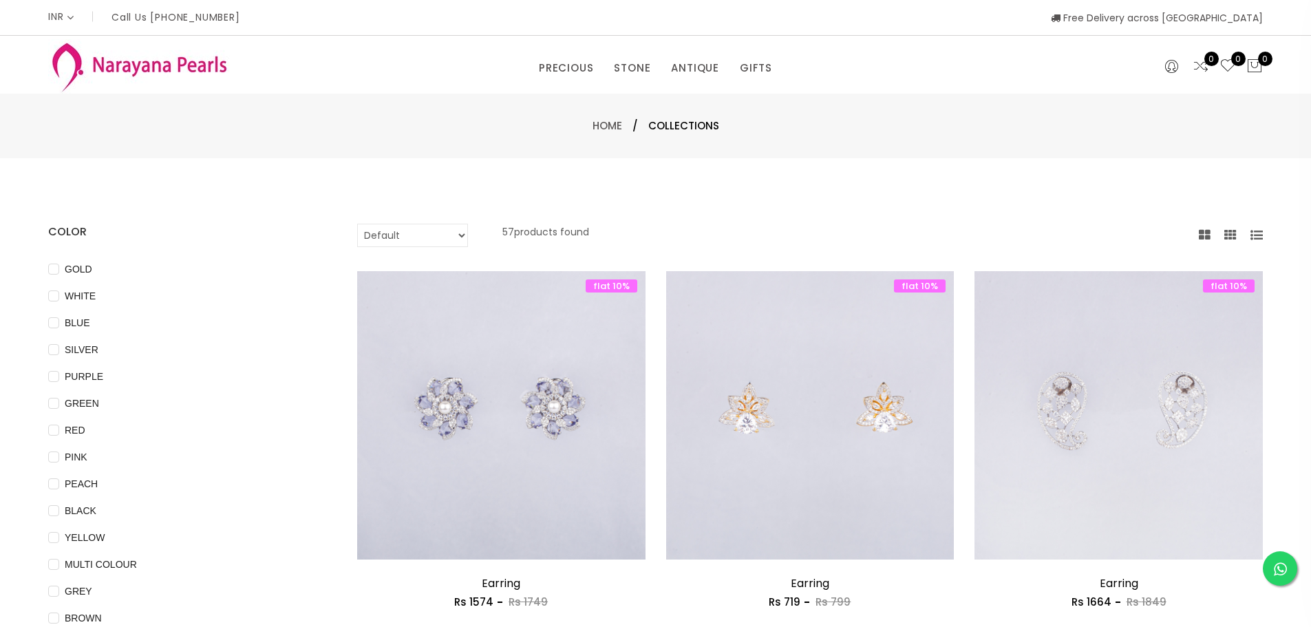 This screenshot has height=627, width=1311. I want to click on a: PRECIOUS, so click(566, 68).